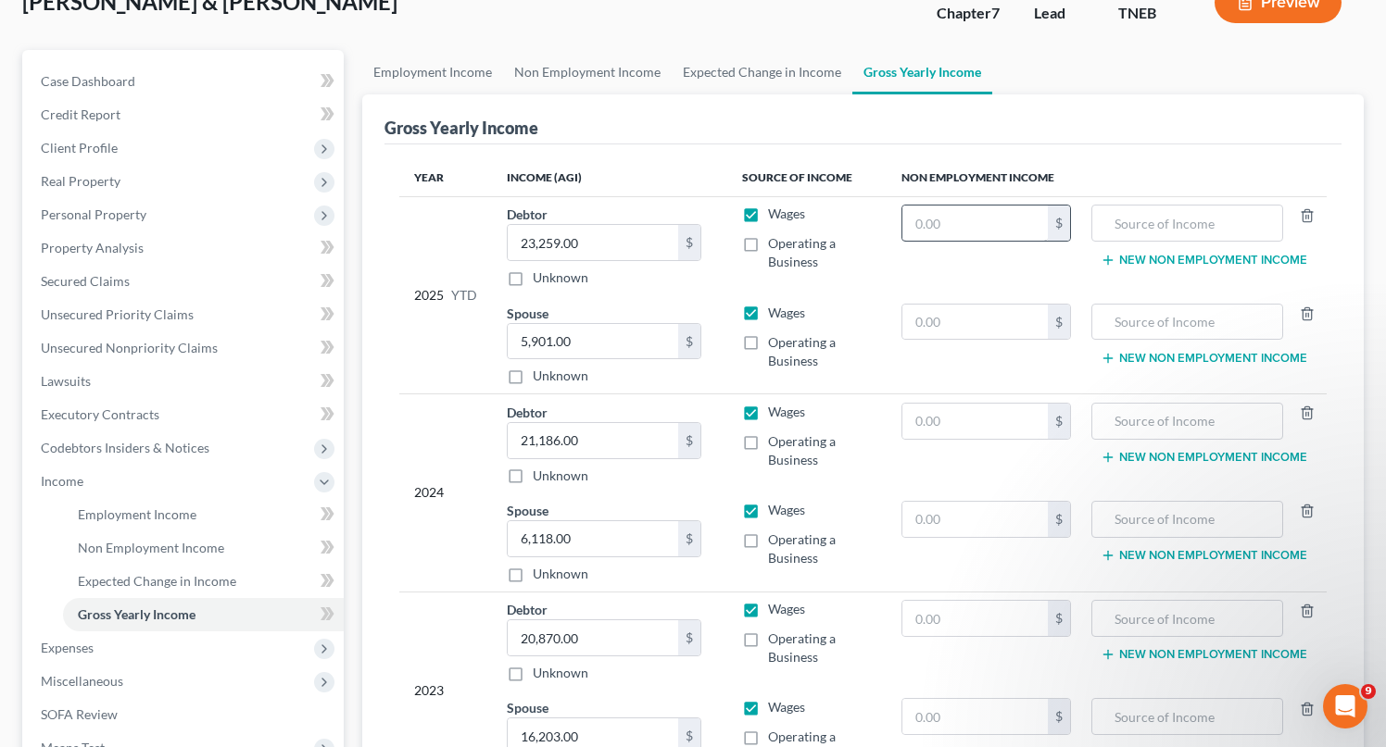 Image resolution: width=1386 pixels, height=747 pixels. I want to click on a: Unsecured Nonpriority Claims, so click(184, 348).